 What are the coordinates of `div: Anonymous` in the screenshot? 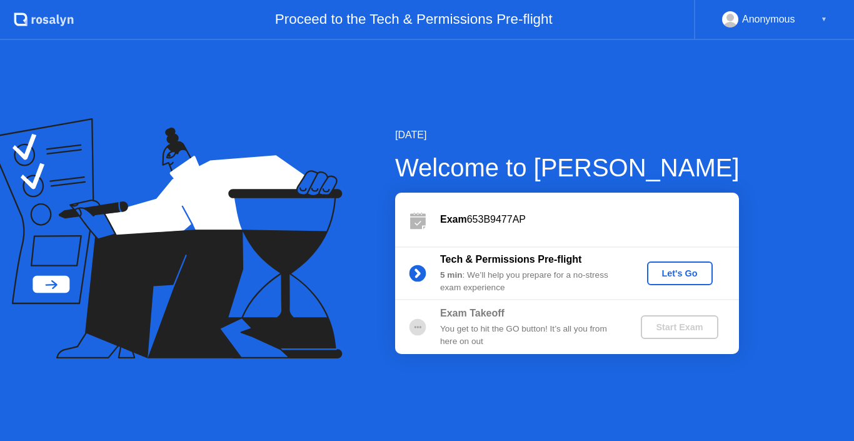 It's located at (769, 19).